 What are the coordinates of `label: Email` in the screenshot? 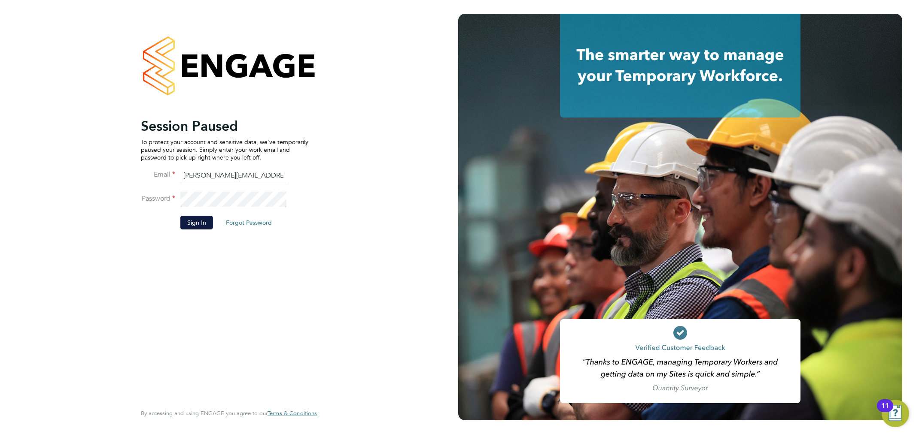 It's located at (158, 175).